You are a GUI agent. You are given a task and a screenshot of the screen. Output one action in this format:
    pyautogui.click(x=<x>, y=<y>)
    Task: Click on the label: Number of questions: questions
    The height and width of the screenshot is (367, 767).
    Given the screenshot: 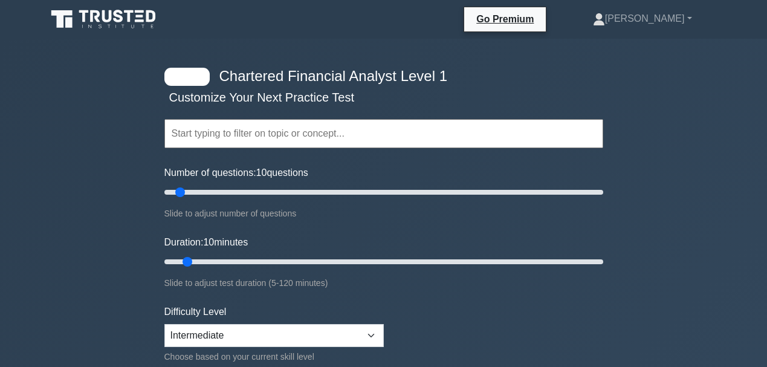 What is the action you would take?
    pyautogui.click(x=236, y=173)
    